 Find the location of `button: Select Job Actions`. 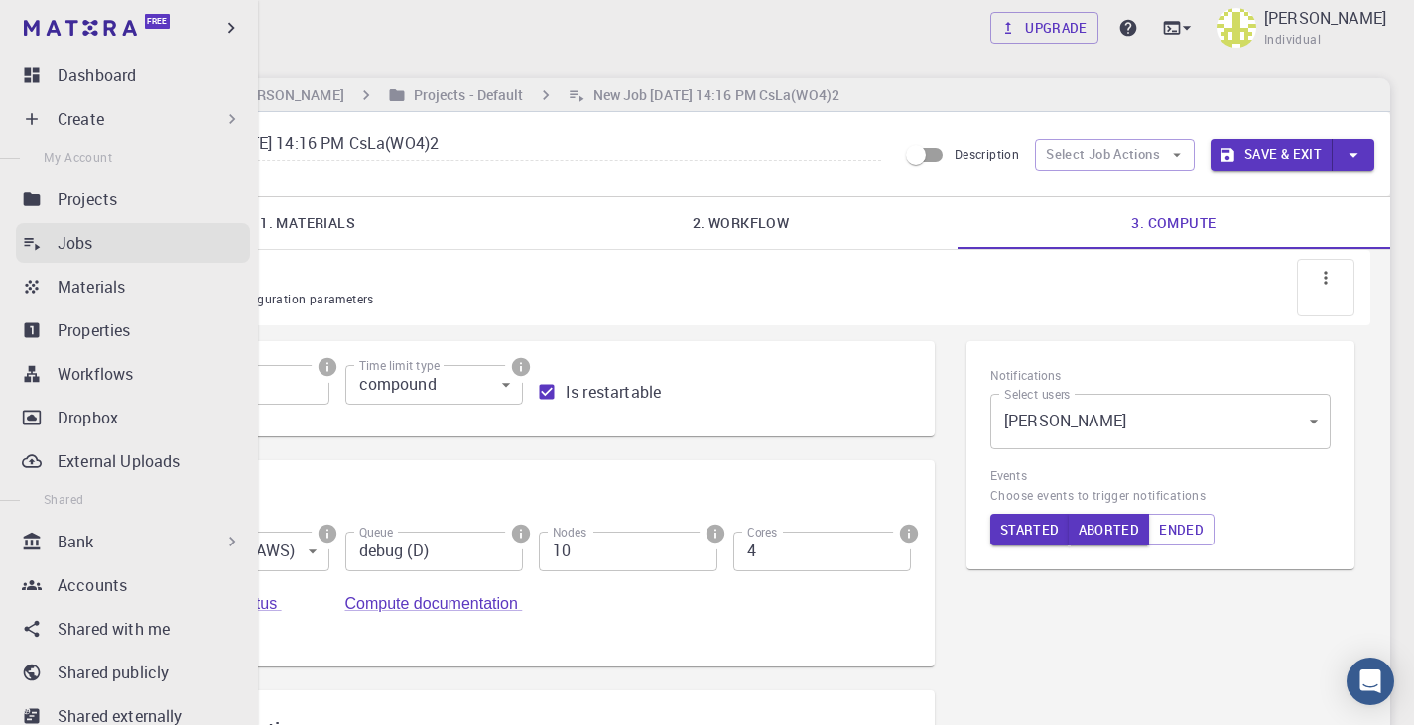

button: Select Job Actions is located at coordinates (1114, 155).